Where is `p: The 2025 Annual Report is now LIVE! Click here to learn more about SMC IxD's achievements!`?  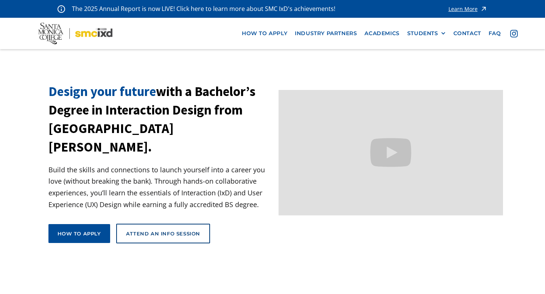
p: The 2025 Annual Report is now LIVE! Click here to learn more about SMC IxD's achievements! is located at coordinates (204, 9).